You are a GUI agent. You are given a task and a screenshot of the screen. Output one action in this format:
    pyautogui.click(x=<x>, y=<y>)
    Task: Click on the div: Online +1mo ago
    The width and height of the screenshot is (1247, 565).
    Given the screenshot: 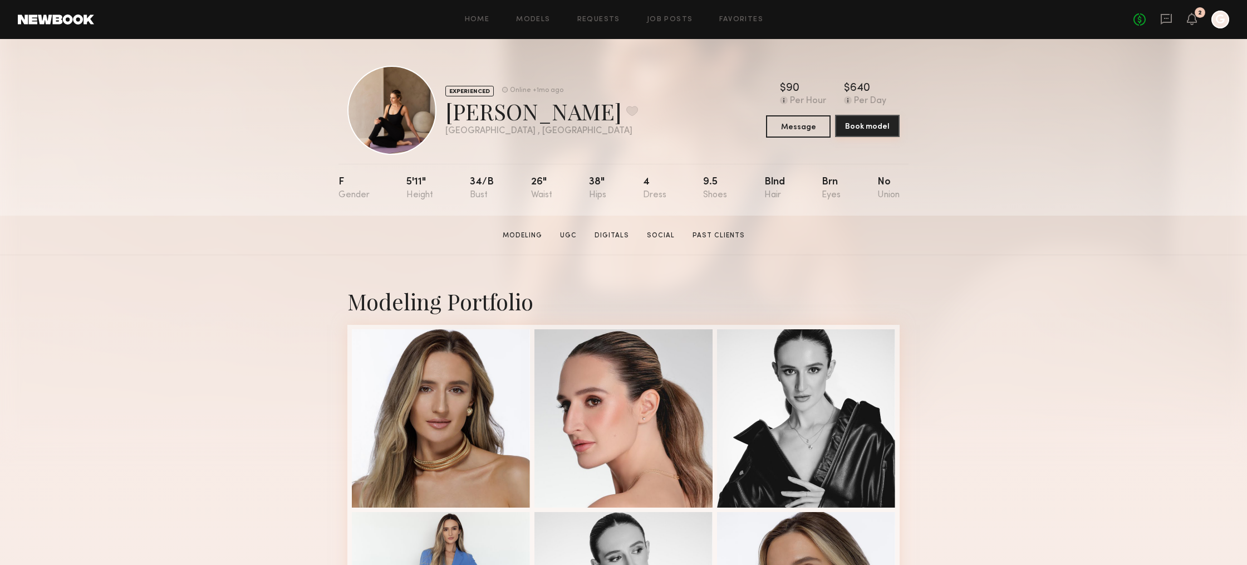 What is the action you would take?
    pyautogui.click(x=537, y=90)
    